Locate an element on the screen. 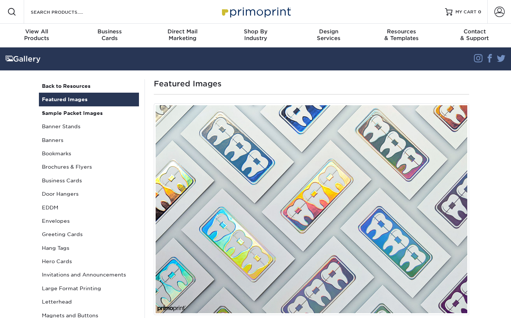  a: Envelopes is located at coordinates (89, 221).